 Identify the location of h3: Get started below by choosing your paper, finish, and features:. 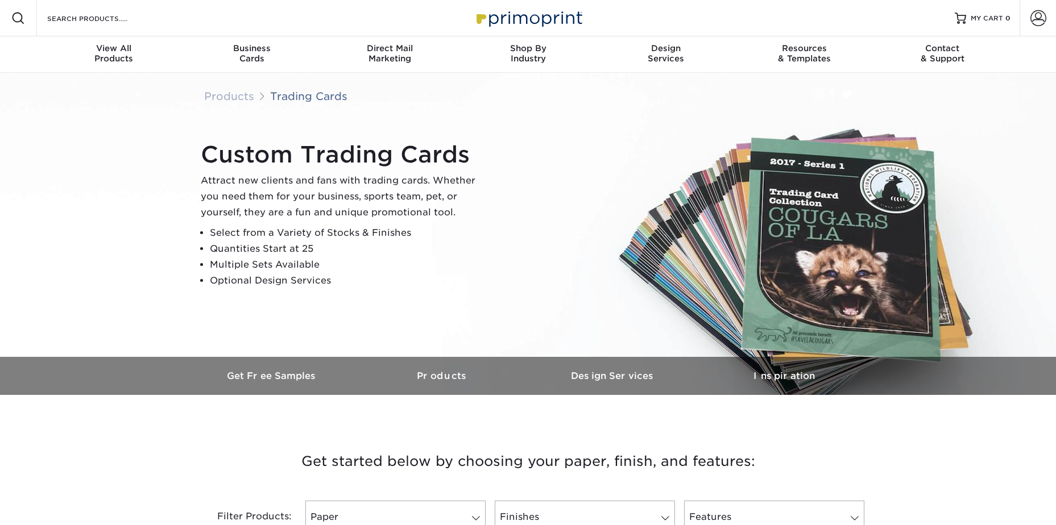
(528, 462).